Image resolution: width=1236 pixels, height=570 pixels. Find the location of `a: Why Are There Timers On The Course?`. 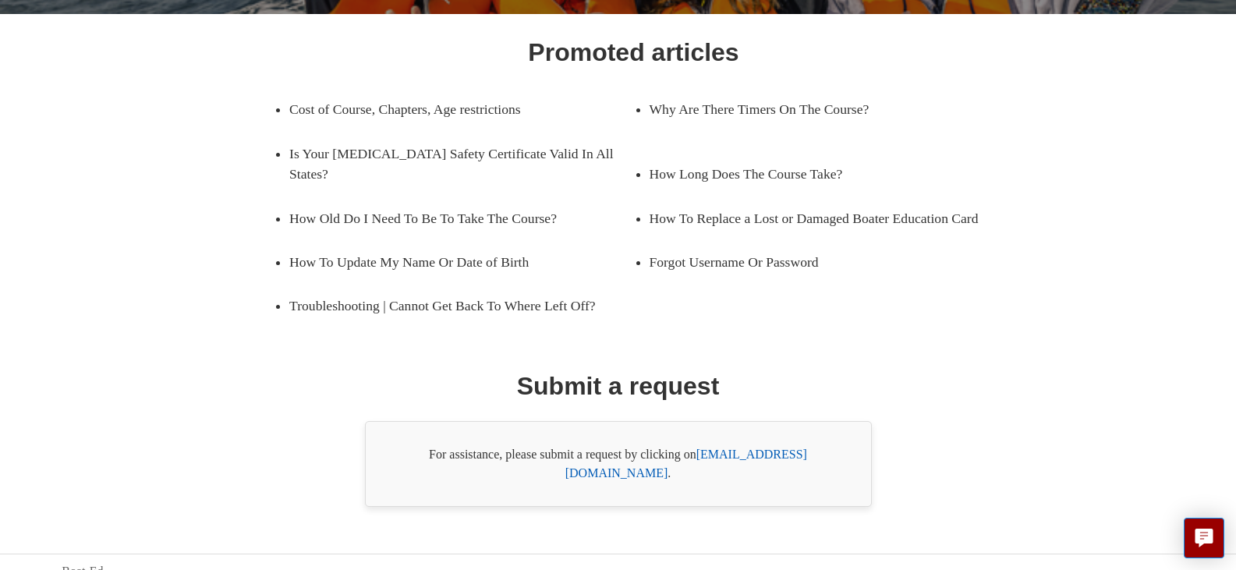

a: Why Are There Timers On The Course? is located at coordinates (809, 109).